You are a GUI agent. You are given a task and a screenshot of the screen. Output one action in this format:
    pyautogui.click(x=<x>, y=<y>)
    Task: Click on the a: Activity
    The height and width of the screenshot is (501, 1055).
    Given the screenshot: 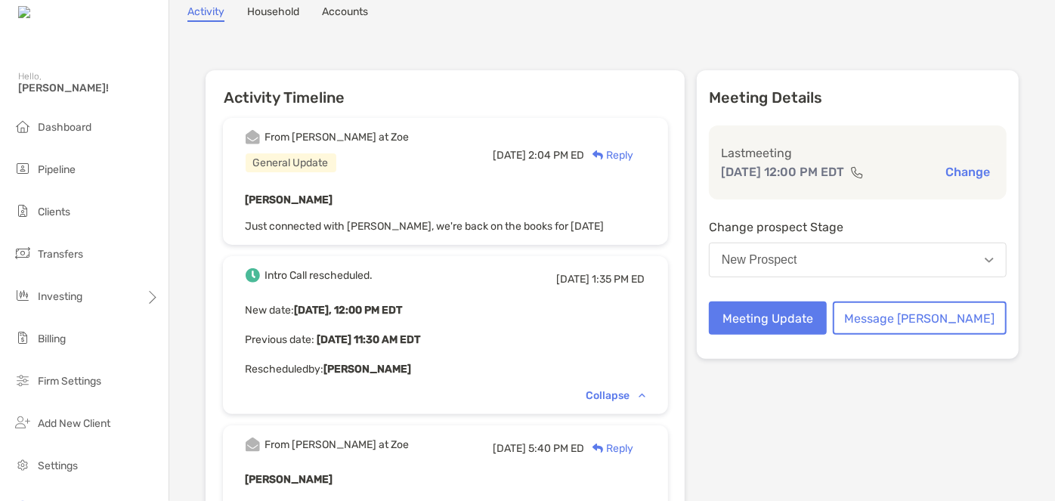 What is the action you would take?
    pyautogui.click(x=206, y=14)
    